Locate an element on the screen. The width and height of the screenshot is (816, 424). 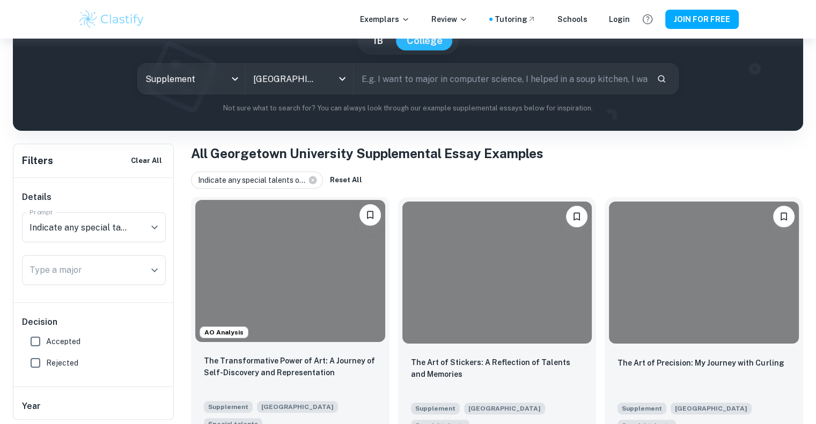
button: College is located at coordinates (424, 41).